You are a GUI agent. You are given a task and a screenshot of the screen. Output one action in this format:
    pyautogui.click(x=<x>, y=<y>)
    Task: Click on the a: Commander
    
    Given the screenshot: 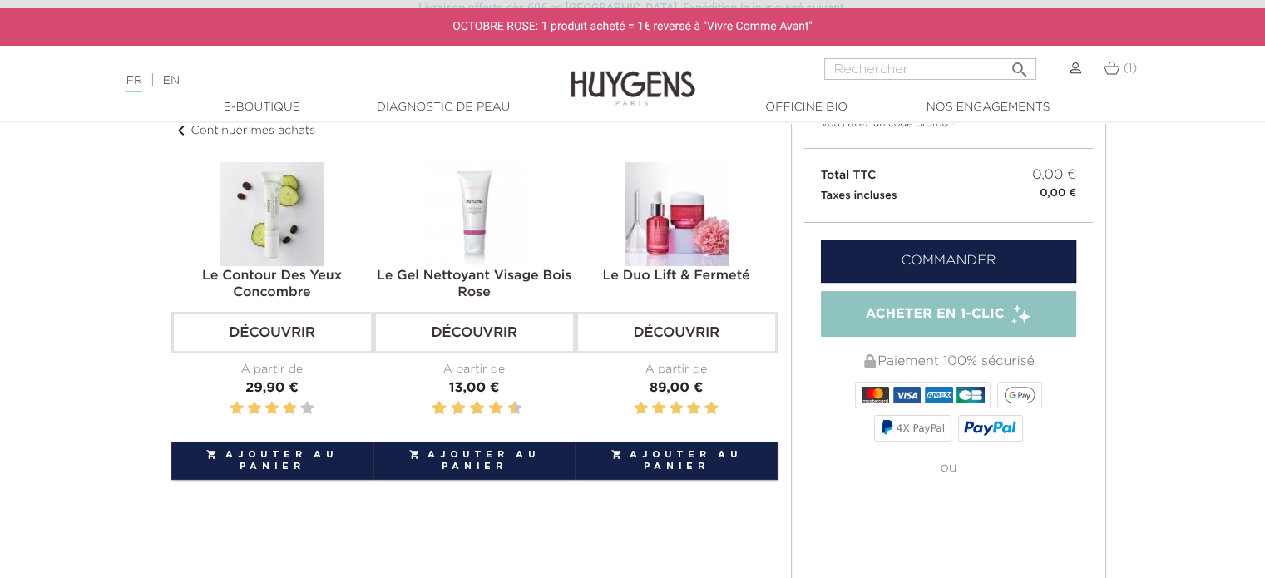 What is the action you would take?
    pyautogui.click(x=949, y=261)
    